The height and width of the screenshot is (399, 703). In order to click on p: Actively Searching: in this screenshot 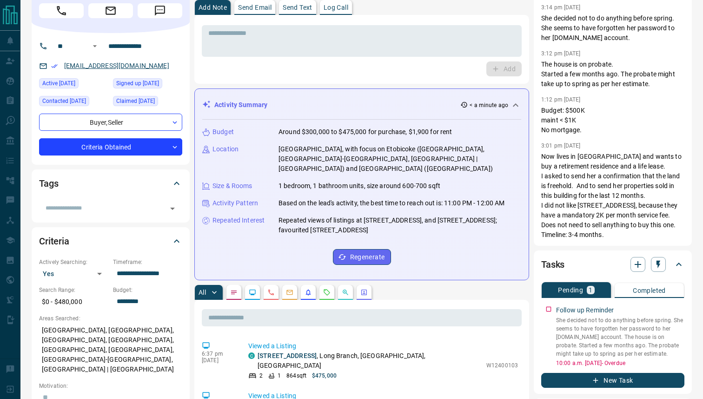, I will do `click(73, 262)`.